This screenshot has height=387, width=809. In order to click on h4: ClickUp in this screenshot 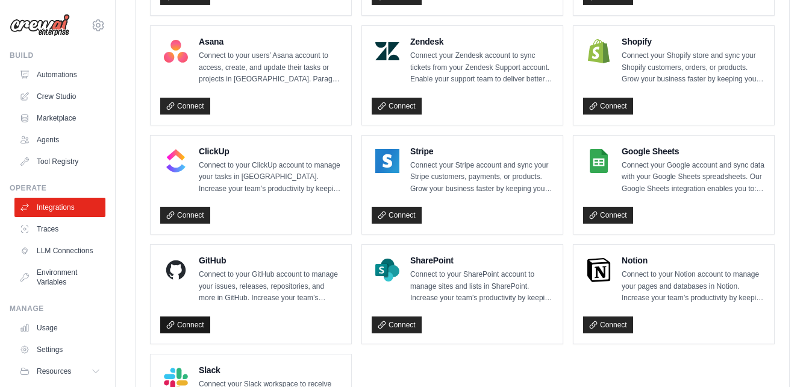, I will do `click(270, 151)`.